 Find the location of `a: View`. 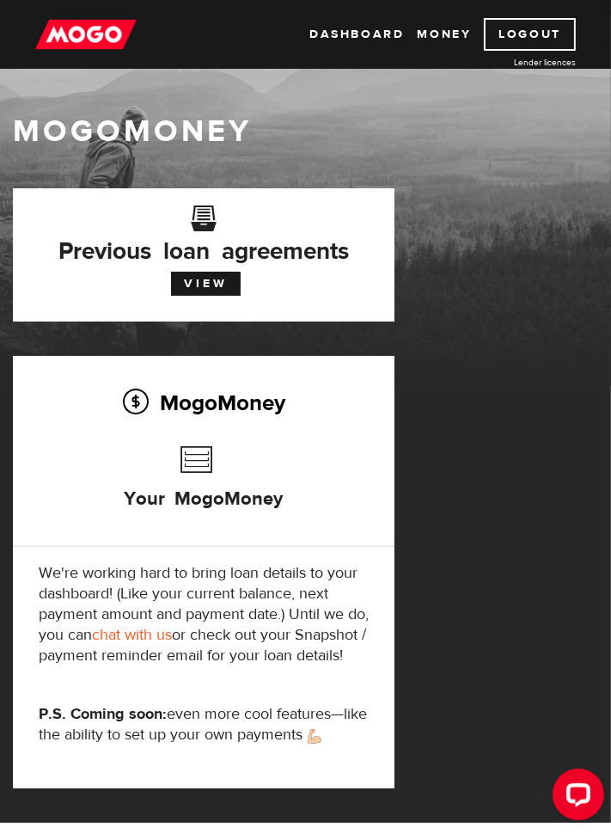

a: View is located at coordinates (205, 284).